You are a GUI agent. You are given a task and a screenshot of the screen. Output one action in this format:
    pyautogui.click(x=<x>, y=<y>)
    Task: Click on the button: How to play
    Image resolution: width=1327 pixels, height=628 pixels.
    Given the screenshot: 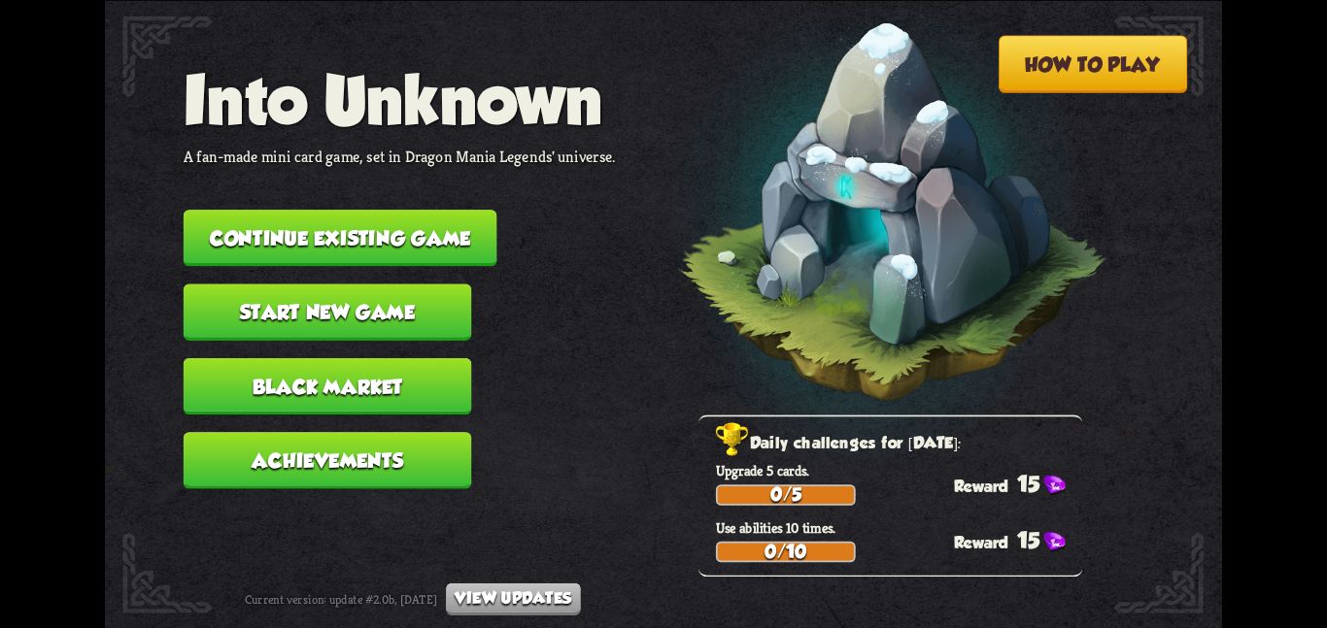 What is the action you would take?
    pyautogui.click(x=1093, y=63)
    